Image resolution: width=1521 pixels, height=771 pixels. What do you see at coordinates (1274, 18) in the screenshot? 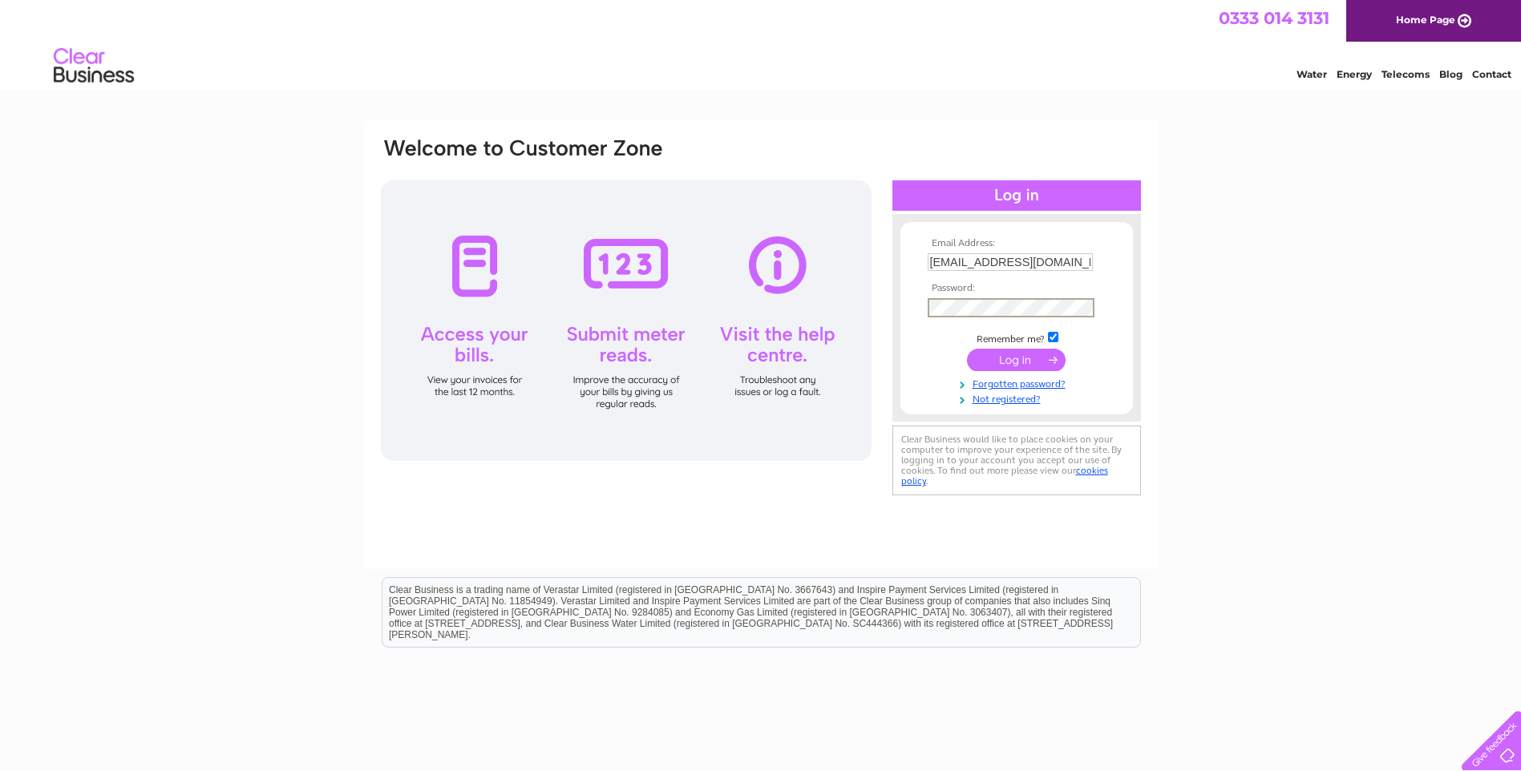
I see `span: 0333 014 3131` at bounding box center [1274, 18].